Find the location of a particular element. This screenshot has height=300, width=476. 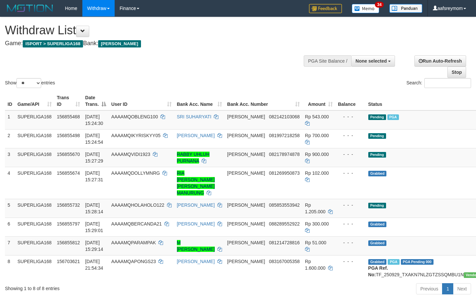

a: 1 is located at coordinates (448, 289).